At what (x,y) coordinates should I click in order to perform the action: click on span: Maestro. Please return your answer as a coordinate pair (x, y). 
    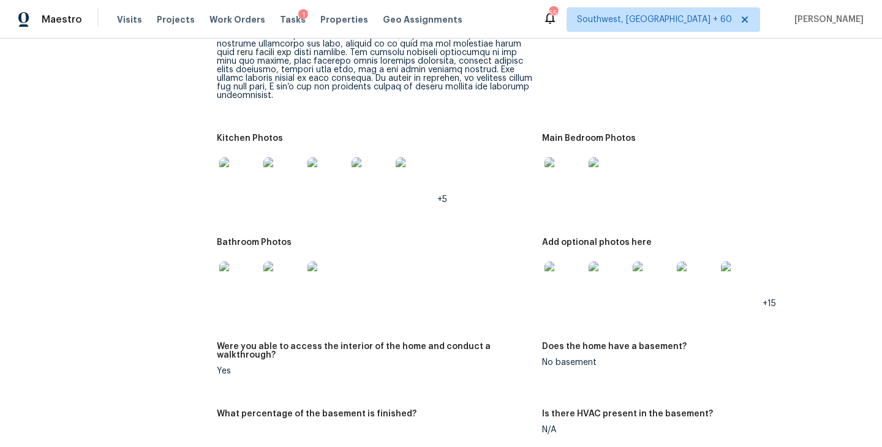
    Looking at the image, I should click on (62, 20).